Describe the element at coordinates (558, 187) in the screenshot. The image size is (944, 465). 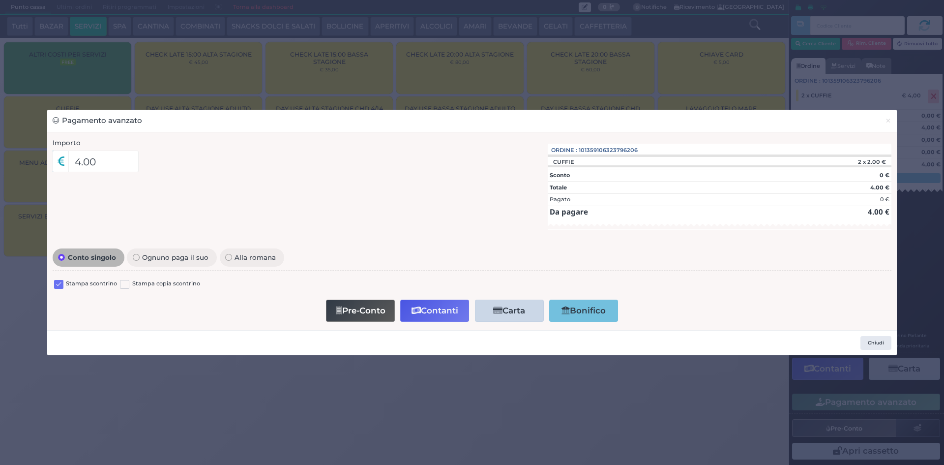
I see `strong: Totale` at that location.